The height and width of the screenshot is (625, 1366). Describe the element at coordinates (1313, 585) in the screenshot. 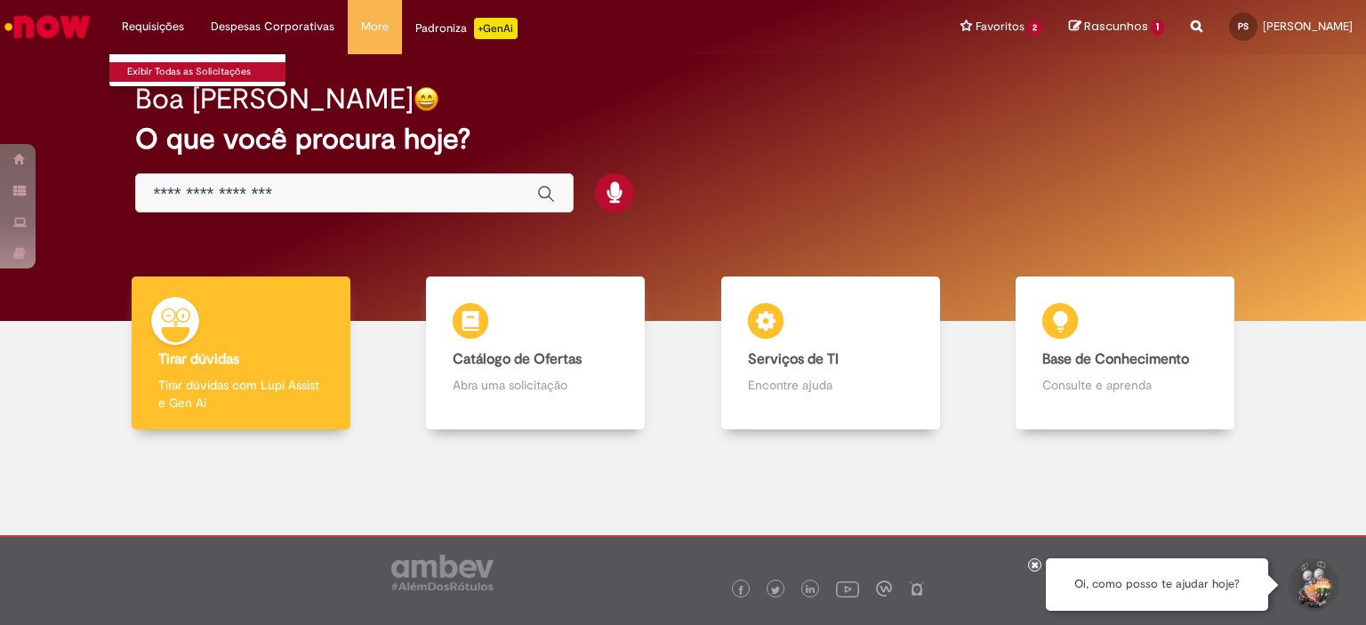

I see `button: Iniciar Conversa de Suporte` at that location.